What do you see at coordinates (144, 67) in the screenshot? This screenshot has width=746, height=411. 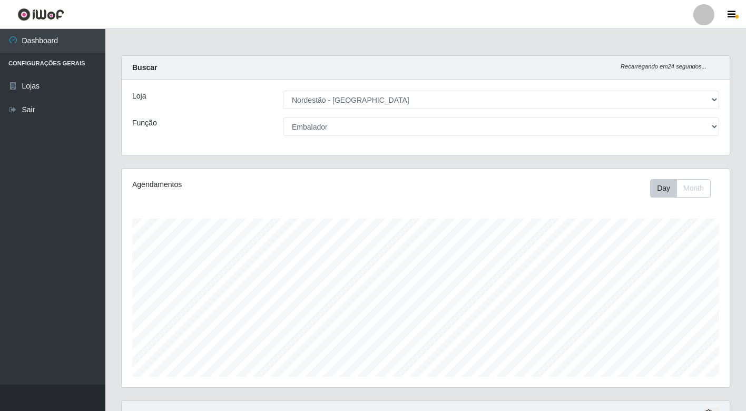 I see `strong: Buscar` at bounding box center [144, 67].